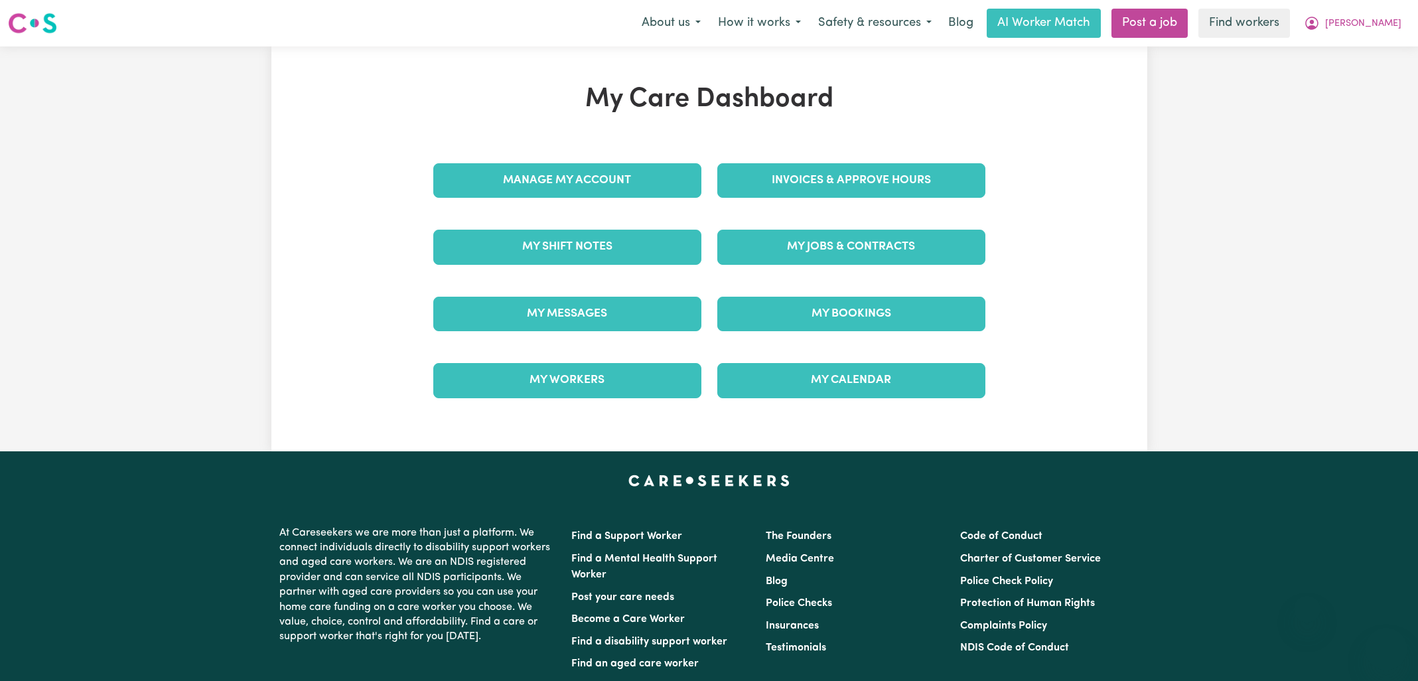 This screenshot has height=681, width=1418. What do you see at coordinates (417, 585) in the screenshot?
I see `p: At Careseekers we are more than just a platform. We connect individuals directly to disability su...` at bounding box center [417, 585].